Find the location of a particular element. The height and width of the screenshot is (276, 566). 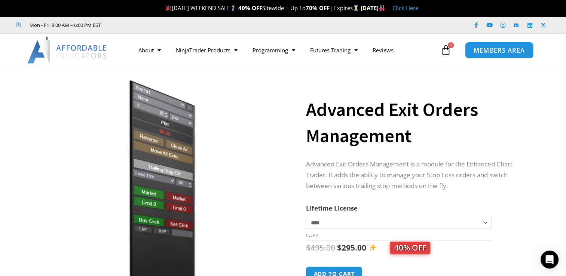

a: NinjaTrader Products is located at coordinates (207, 50).